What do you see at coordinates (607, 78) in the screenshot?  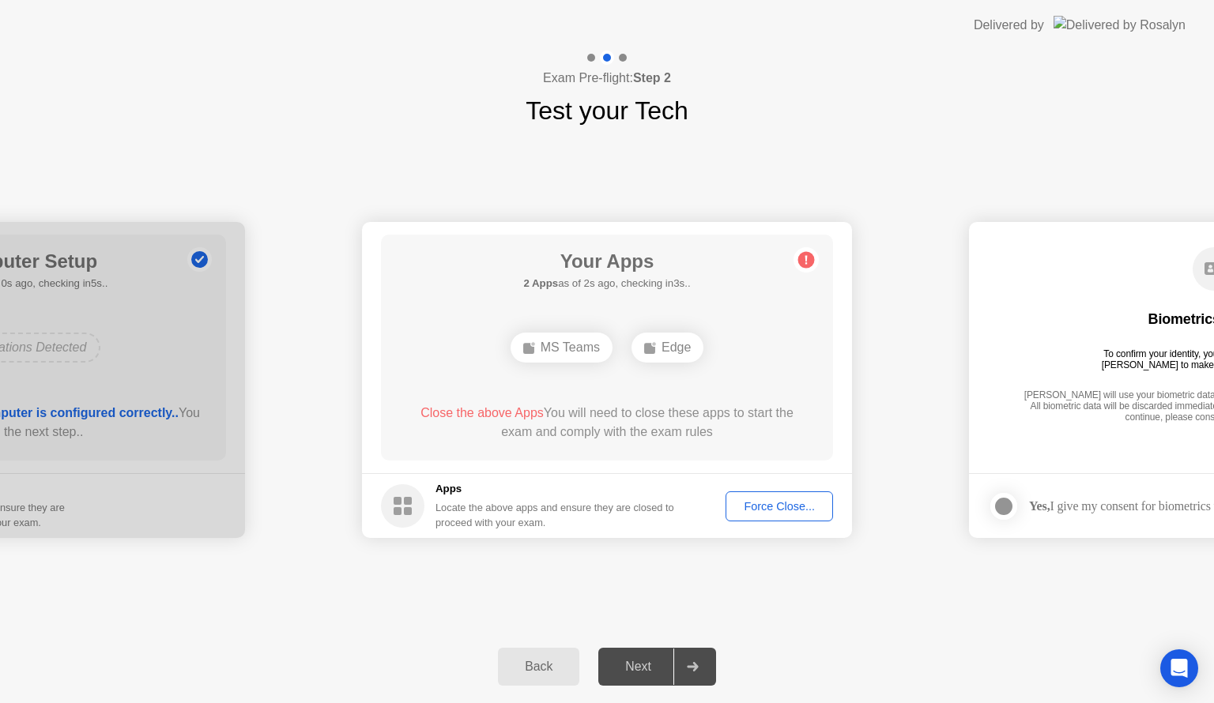 I see `h4: Exam Pre-flight:` at bounding box center [607, 78].